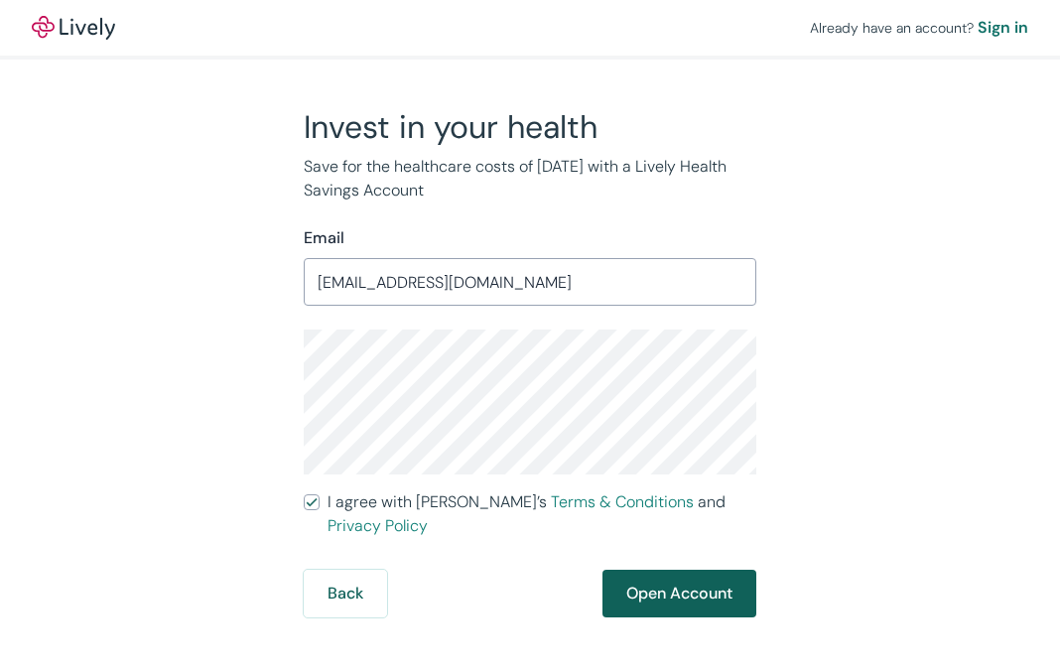  I want to click on a: LivelyLively, so click(73, 28).